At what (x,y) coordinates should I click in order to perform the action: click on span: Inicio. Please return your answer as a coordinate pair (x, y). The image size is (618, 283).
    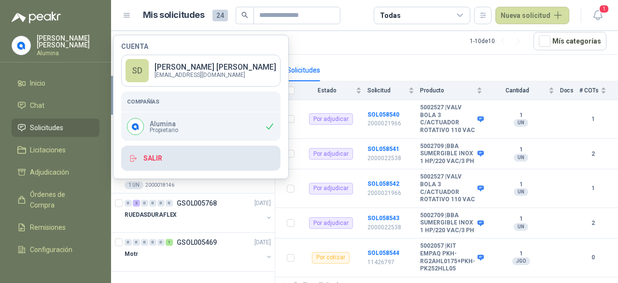
    Looking at the image, I should click on (38, 83).